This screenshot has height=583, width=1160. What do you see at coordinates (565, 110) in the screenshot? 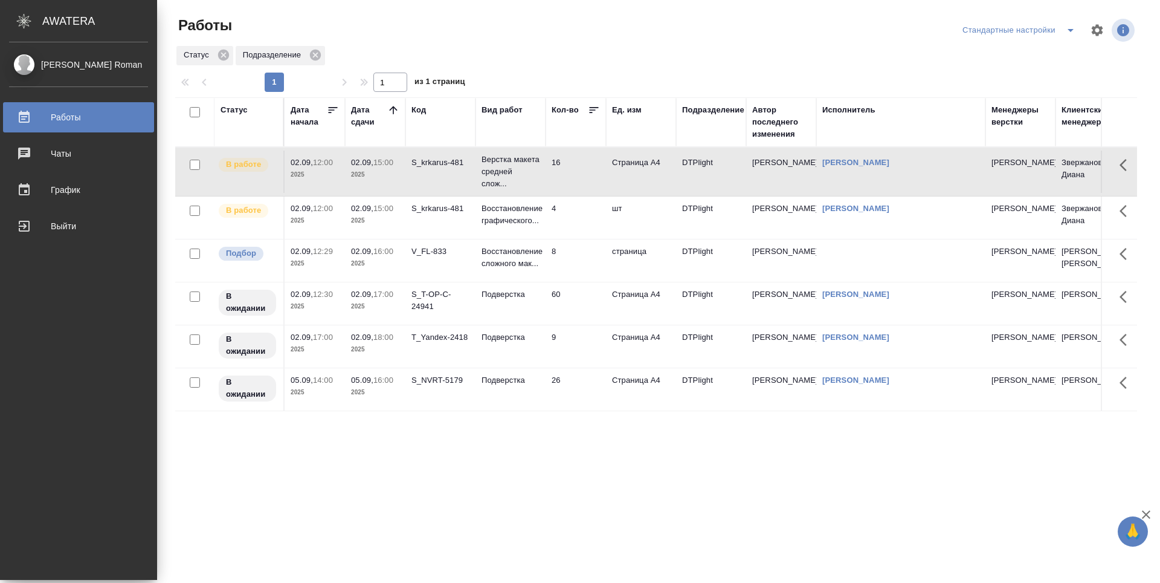
I see `div: Кол-во` at bounding box center [565, 110].